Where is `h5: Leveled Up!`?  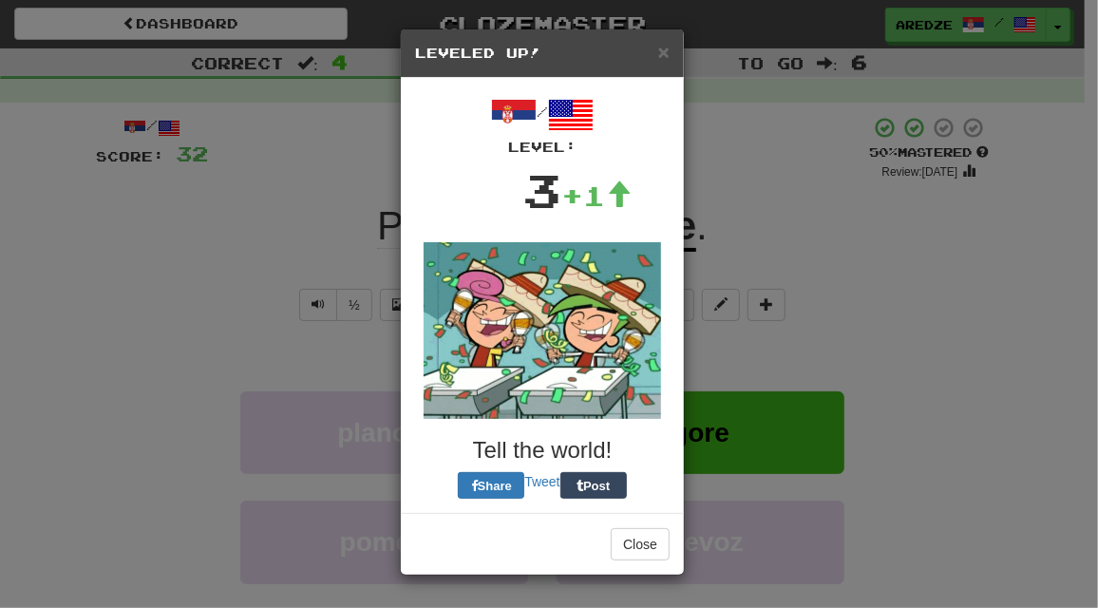 h5: Leveled Up! is located at coordinates (542, 53).